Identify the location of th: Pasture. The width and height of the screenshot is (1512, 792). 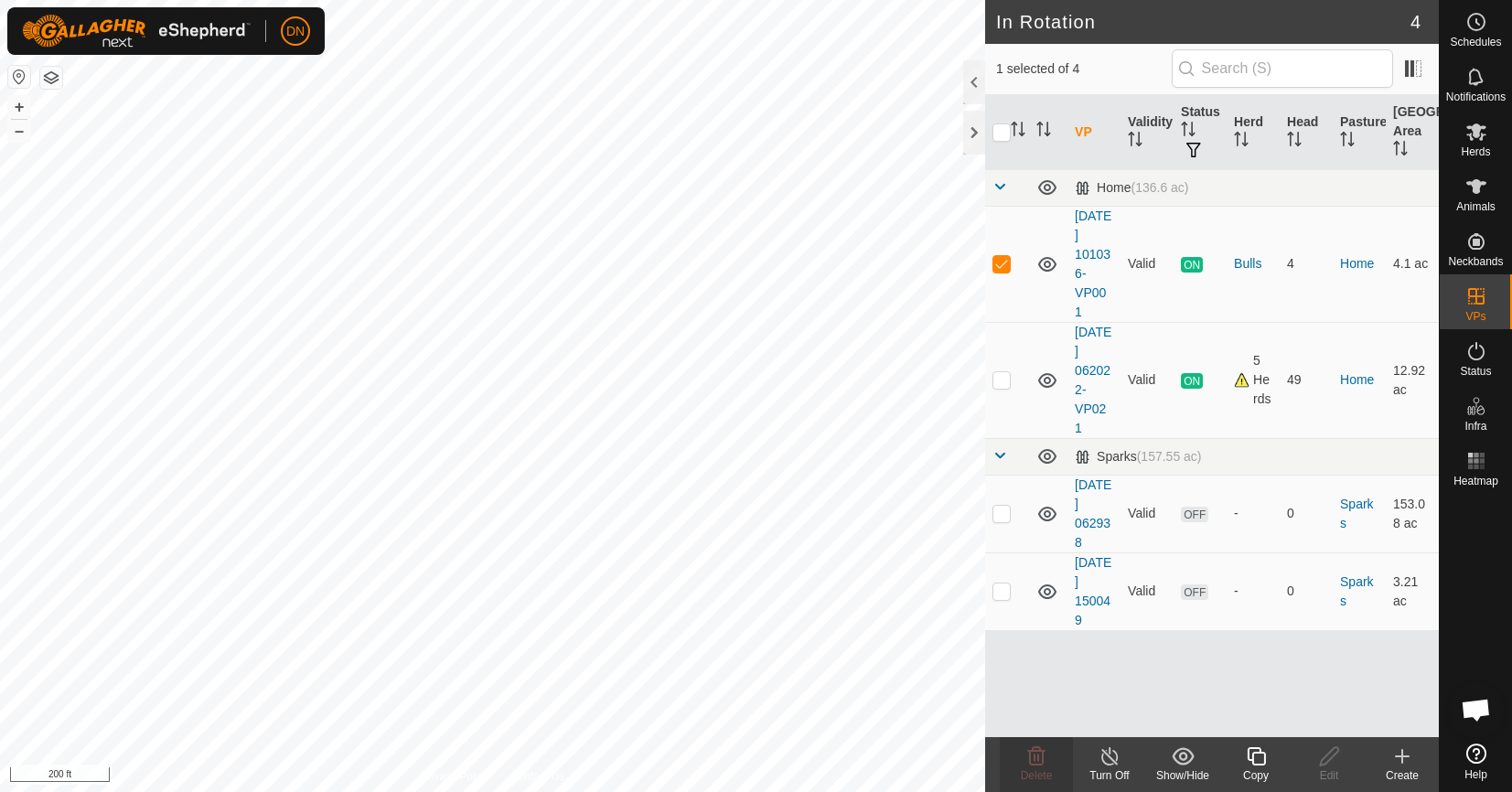
(1359, 132).